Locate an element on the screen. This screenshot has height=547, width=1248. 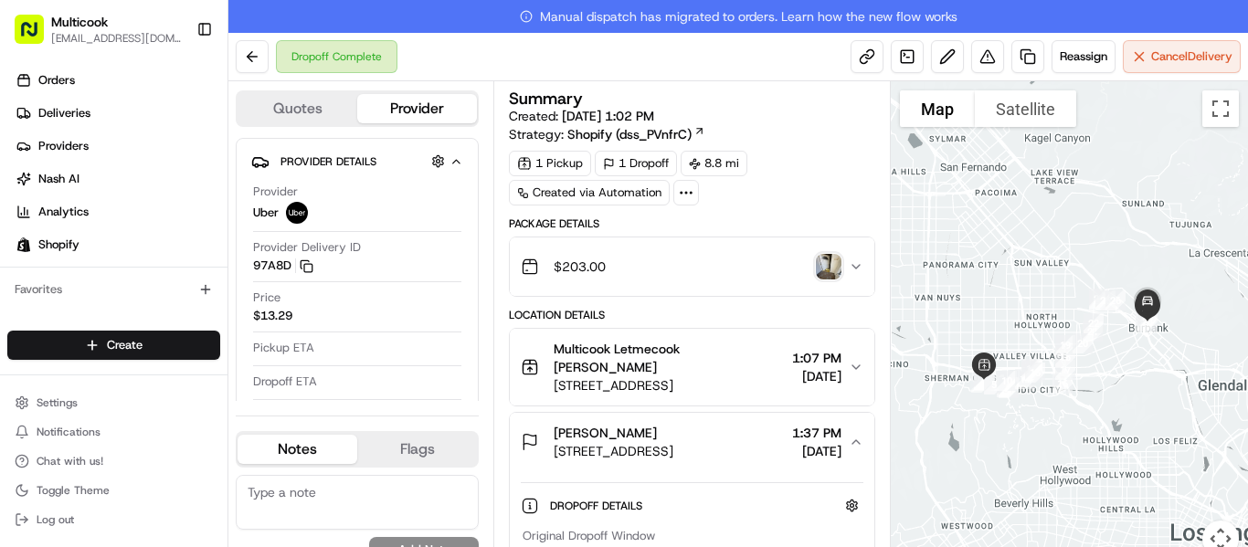
span: Dropoff ETA is located at coordinates (285, 382).